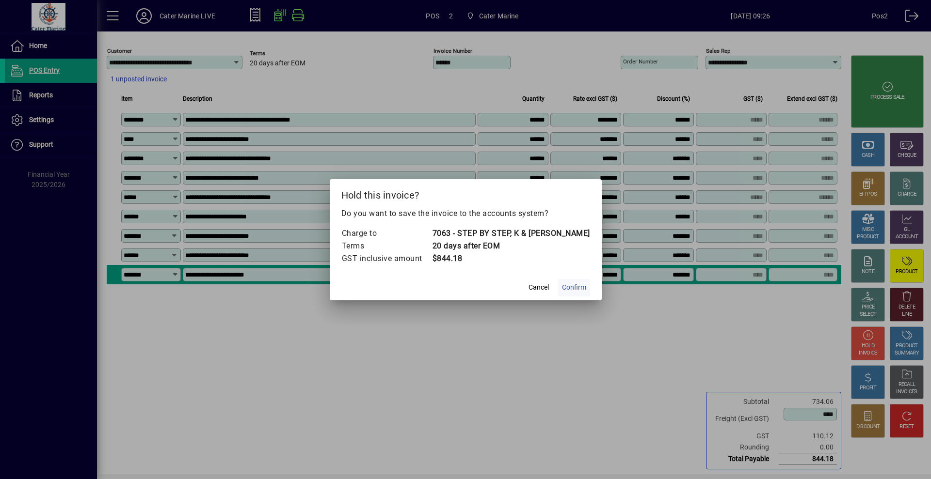 This screenshot has width=931, height=479. I want to click on span: Cancel, so click(538, 287).